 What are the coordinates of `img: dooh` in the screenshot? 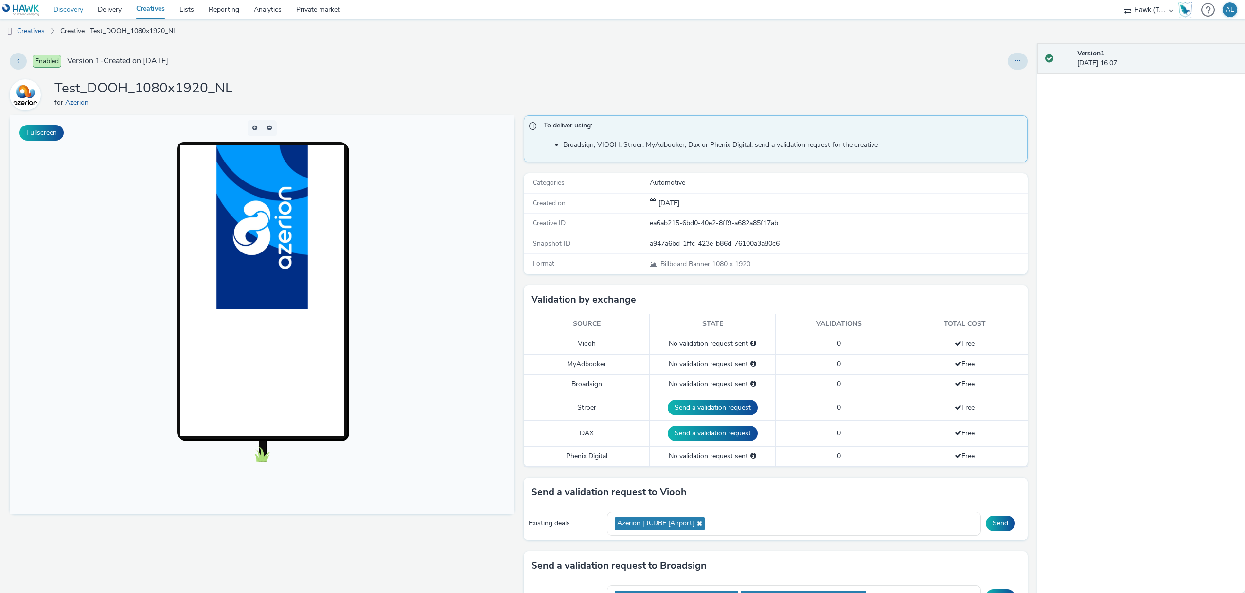 It's located at (10, 32).